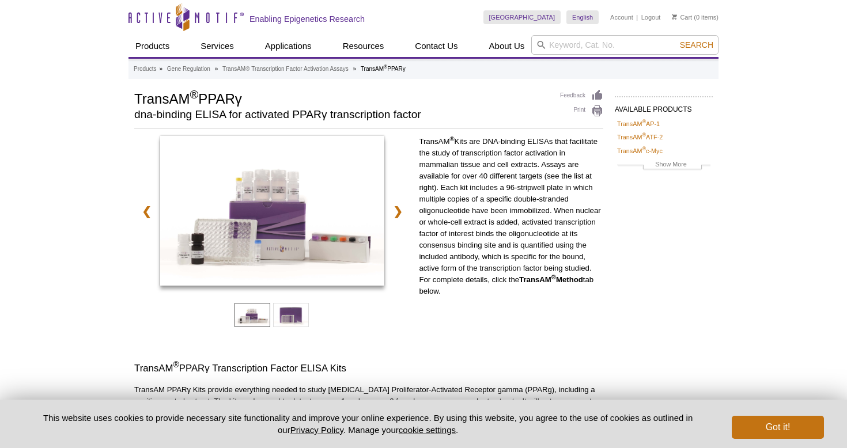 The height and width of the screenshot is (448, 847). What do you see at coordinates (307, 19) in the screenshot?
I see `h2: Enabling Epigenetics Research` at bounding box center [307, 19].